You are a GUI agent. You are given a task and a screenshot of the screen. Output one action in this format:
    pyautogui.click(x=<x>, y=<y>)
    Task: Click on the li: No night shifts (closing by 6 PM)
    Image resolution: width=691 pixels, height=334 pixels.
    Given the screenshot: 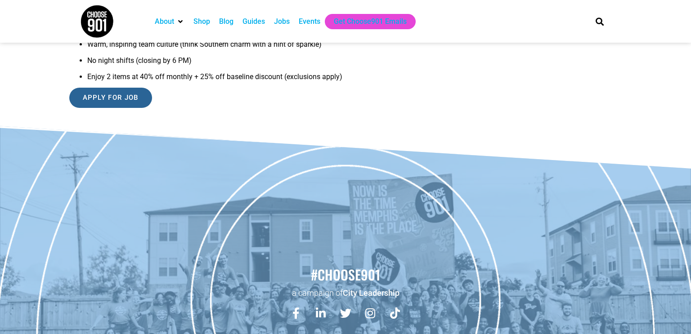 What is the action you would take?
    pyautogui.click(x=266, y=63)
    